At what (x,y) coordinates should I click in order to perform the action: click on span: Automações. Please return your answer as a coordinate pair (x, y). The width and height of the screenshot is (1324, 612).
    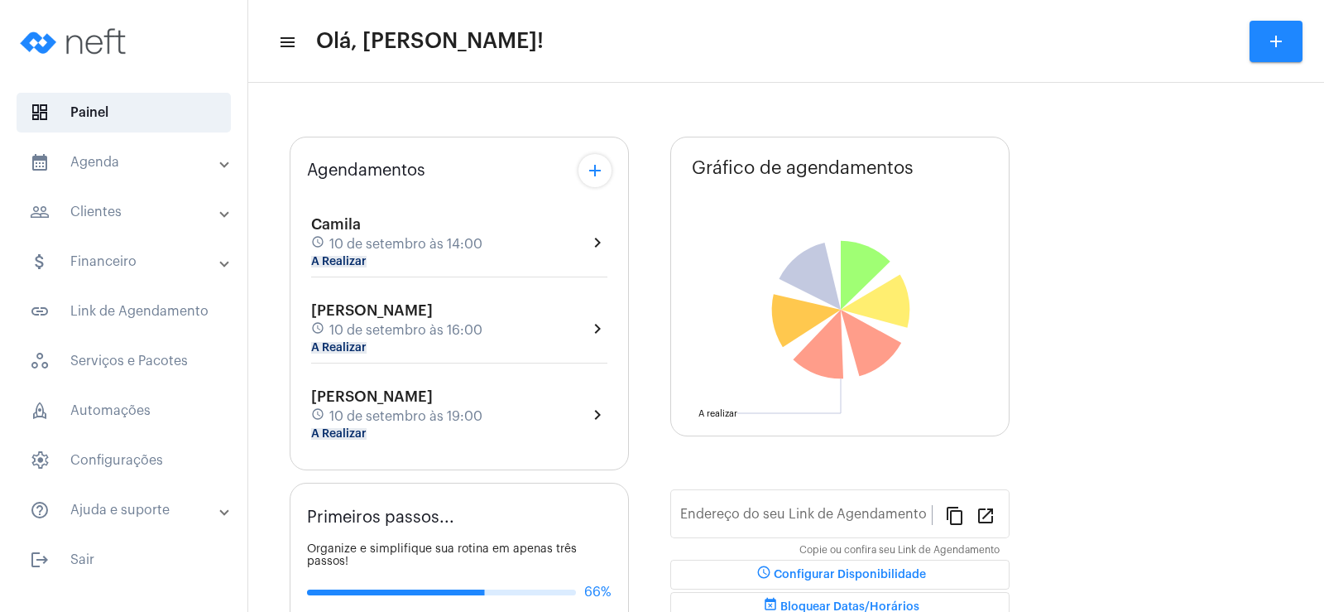
    Looking at the image, I should click on (123, 411).